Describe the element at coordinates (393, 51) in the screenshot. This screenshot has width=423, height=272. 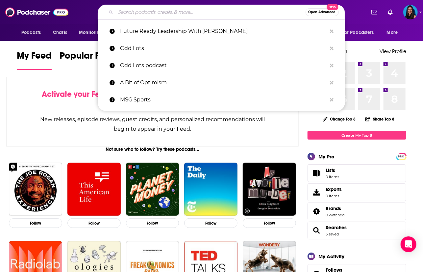
I see `a: View Profile` at that location.